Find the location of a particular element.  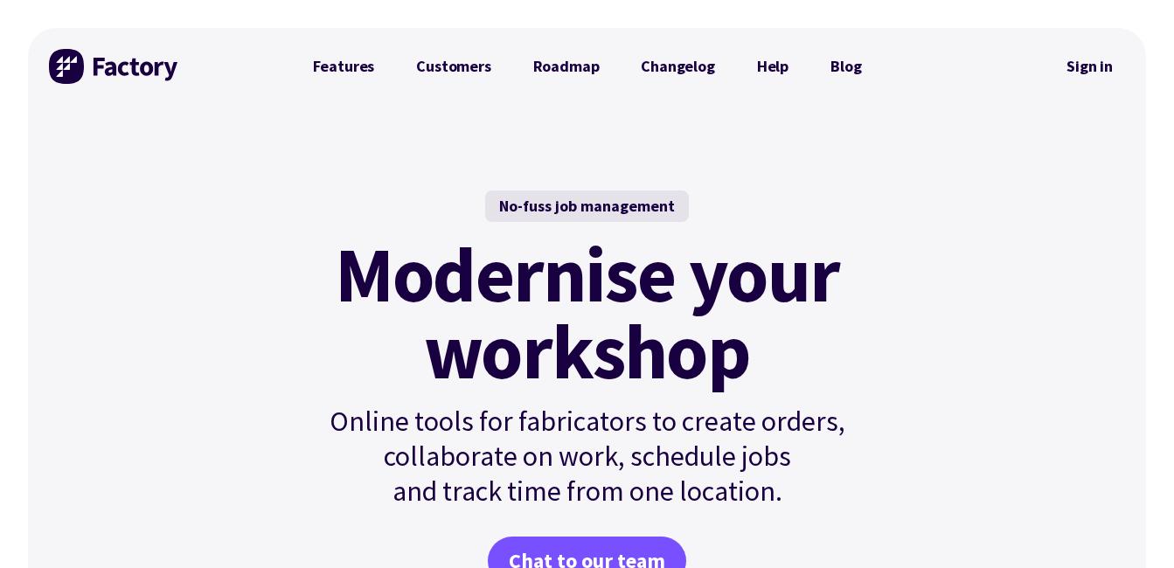

a: Sign in is located at coordinates (1089, 66).